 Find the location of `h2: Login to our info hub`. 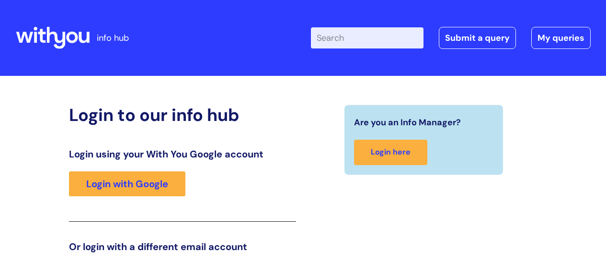

h2: Login to our info hub is located at coordinates (183, 115).